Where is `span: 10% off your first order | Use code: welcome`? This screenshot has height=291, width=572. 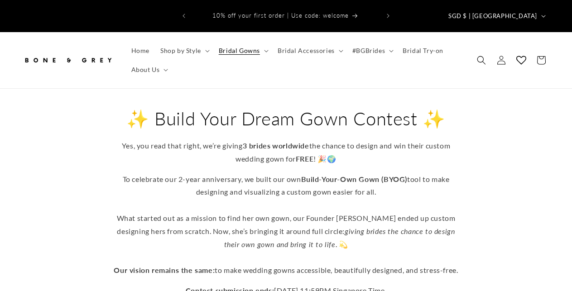
span: 10% off your first order | Use code: welcome is located at coordinates (280, 15).